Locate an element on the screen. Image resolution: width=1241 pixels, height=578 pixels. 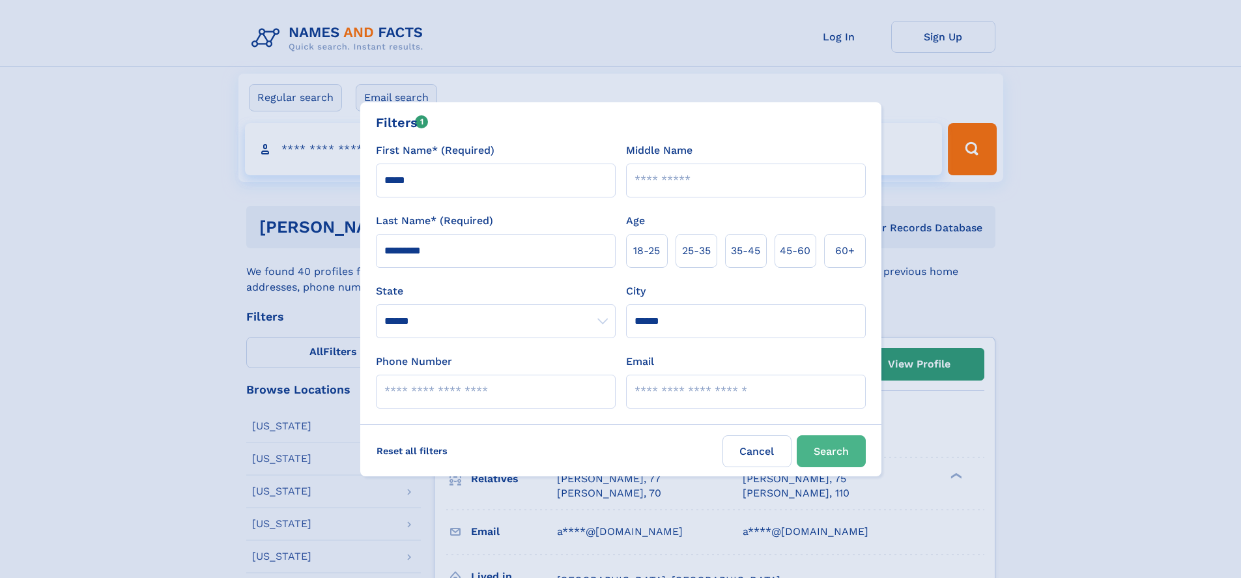
span: 60+ is located at coordinates (845, 251).